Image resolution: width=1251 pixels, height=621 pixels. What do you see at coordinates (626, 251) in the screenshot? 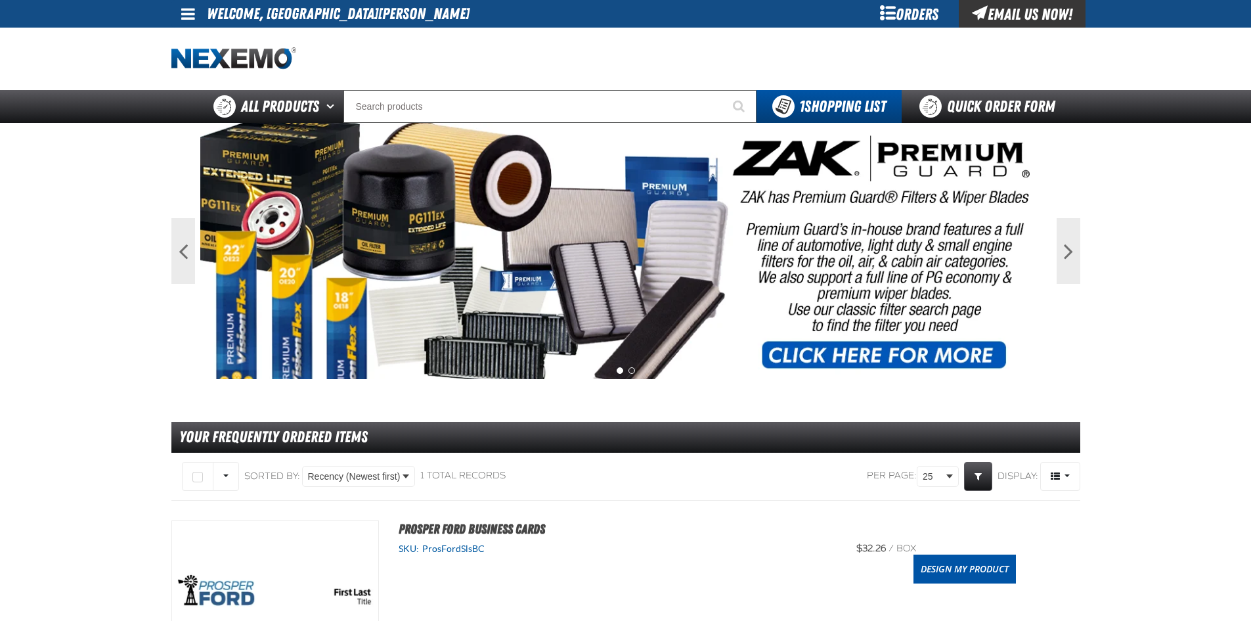
I see `a: PG Filters & Wipers` at bounding box center [626, 251].